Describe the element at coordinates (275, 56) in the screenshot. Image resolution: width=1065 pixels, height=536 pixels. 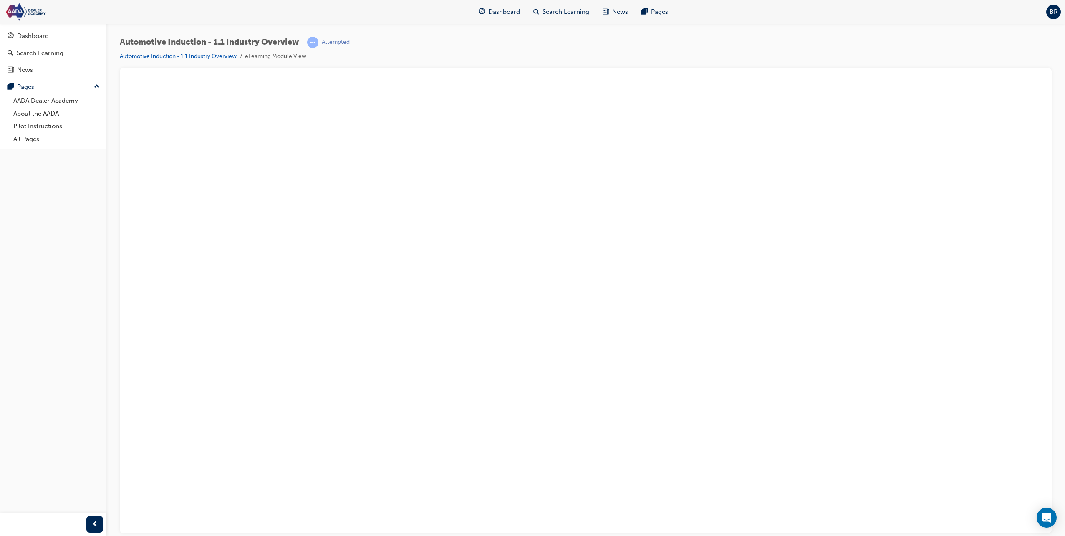
I see `li: eLearning Module View` at that location.